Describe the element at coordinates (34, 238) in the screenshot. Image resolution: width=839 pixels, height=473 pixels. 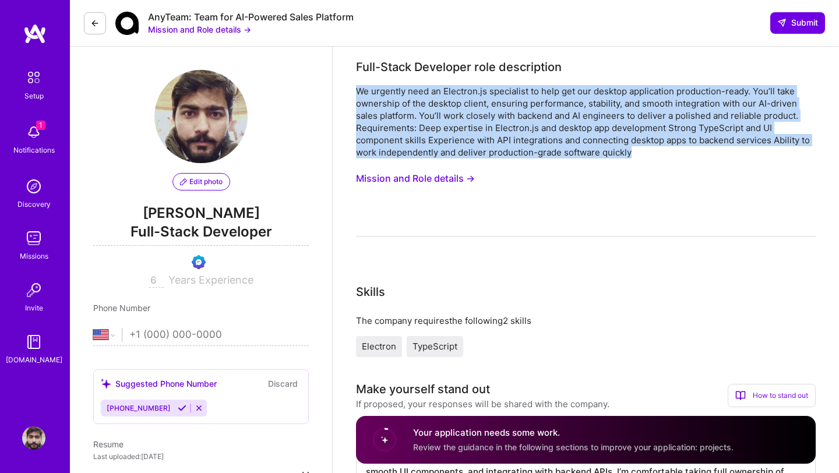
I see `img: teamwork` at that location.